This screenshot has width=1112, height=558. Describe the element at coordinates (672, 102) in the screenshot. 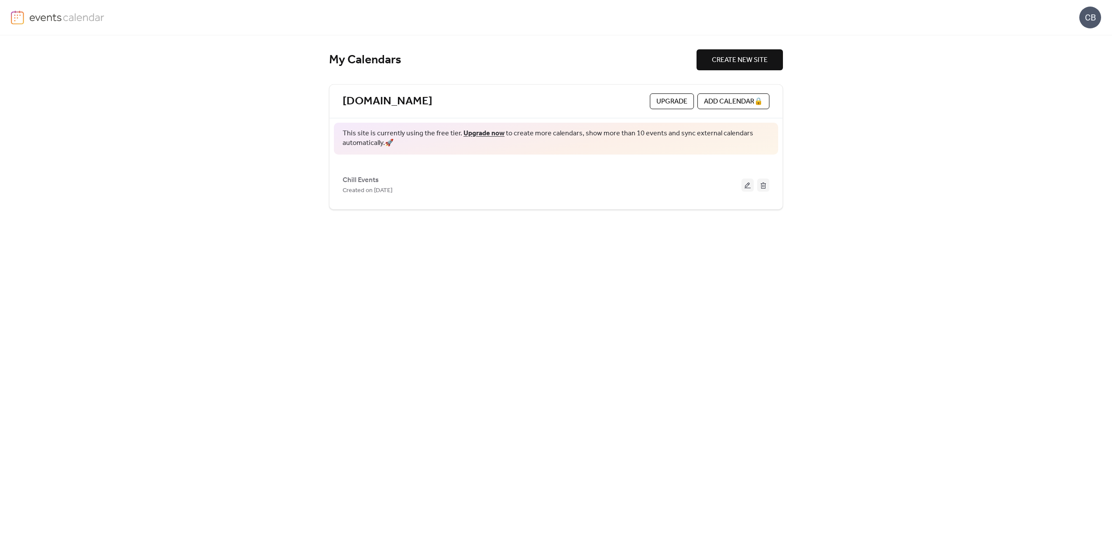

I see `span: Upgrade` at that location.